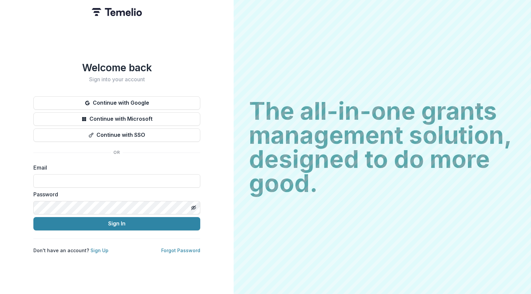 Image resolution: width=531 pixels, height=294 pixels. What do you see at coordinates (115, 194) in the screenshot?
I see `label: Password` at bounding box center [115, 194].